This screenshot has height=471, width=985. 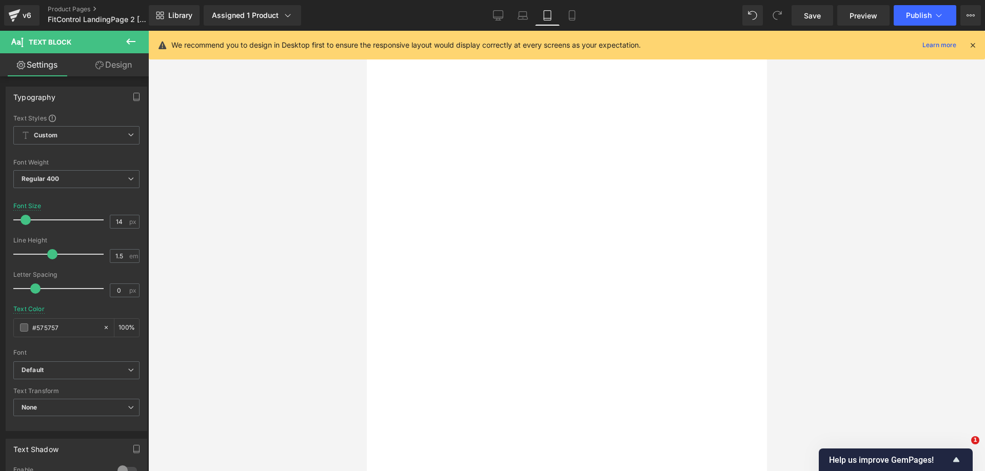 I want to click on div: Font Size, so click(x=27, y=206).